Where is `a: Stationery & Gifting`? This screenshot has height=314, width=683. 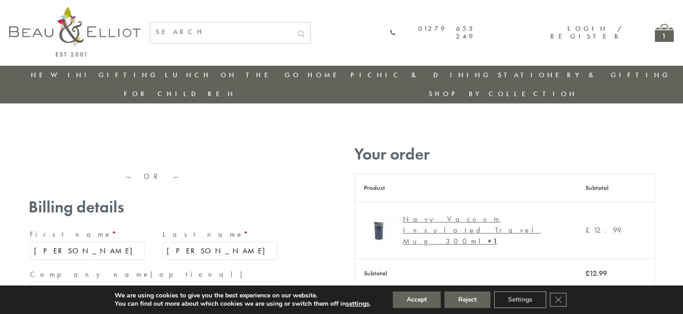
a: Stationery & Gifting is located at coordinates (584, 75).